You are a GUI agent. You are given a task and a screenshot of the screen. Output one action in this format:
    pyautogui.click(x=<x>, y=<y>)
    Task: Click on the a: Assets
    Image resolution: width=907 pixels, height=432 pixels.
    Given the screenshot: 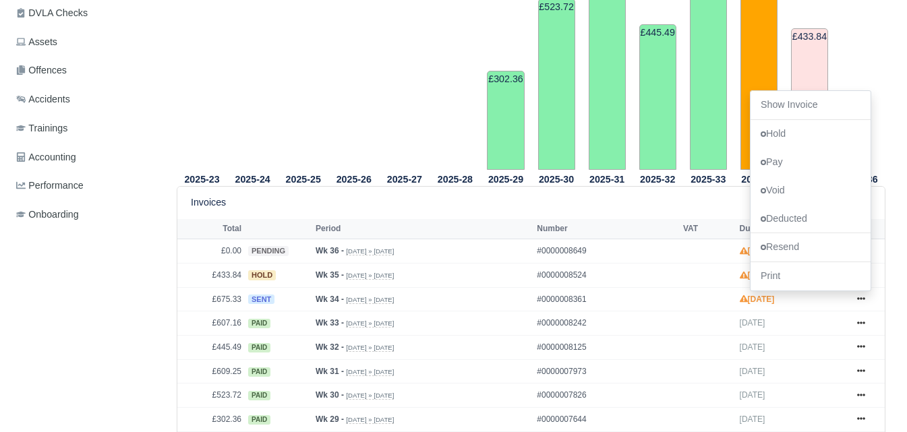 What is the action you would take?
    pyautogui.click(x=86, y=42)
    